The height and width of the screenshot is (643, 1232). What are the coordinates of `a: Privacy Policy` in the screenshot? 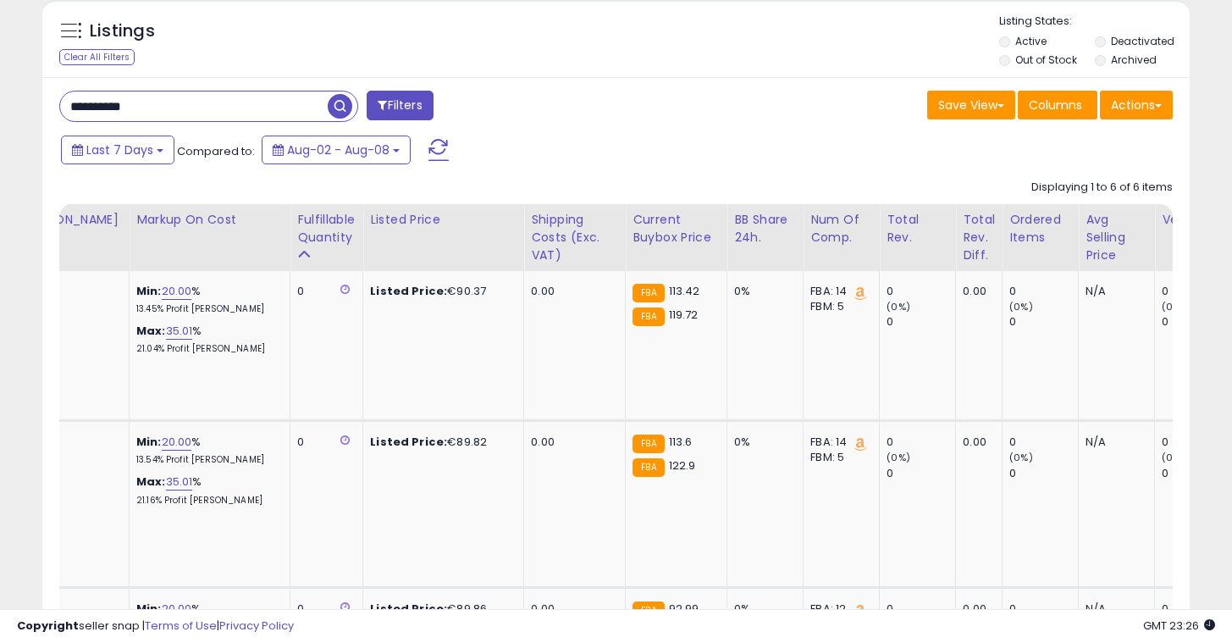 It's located at (257, 625).